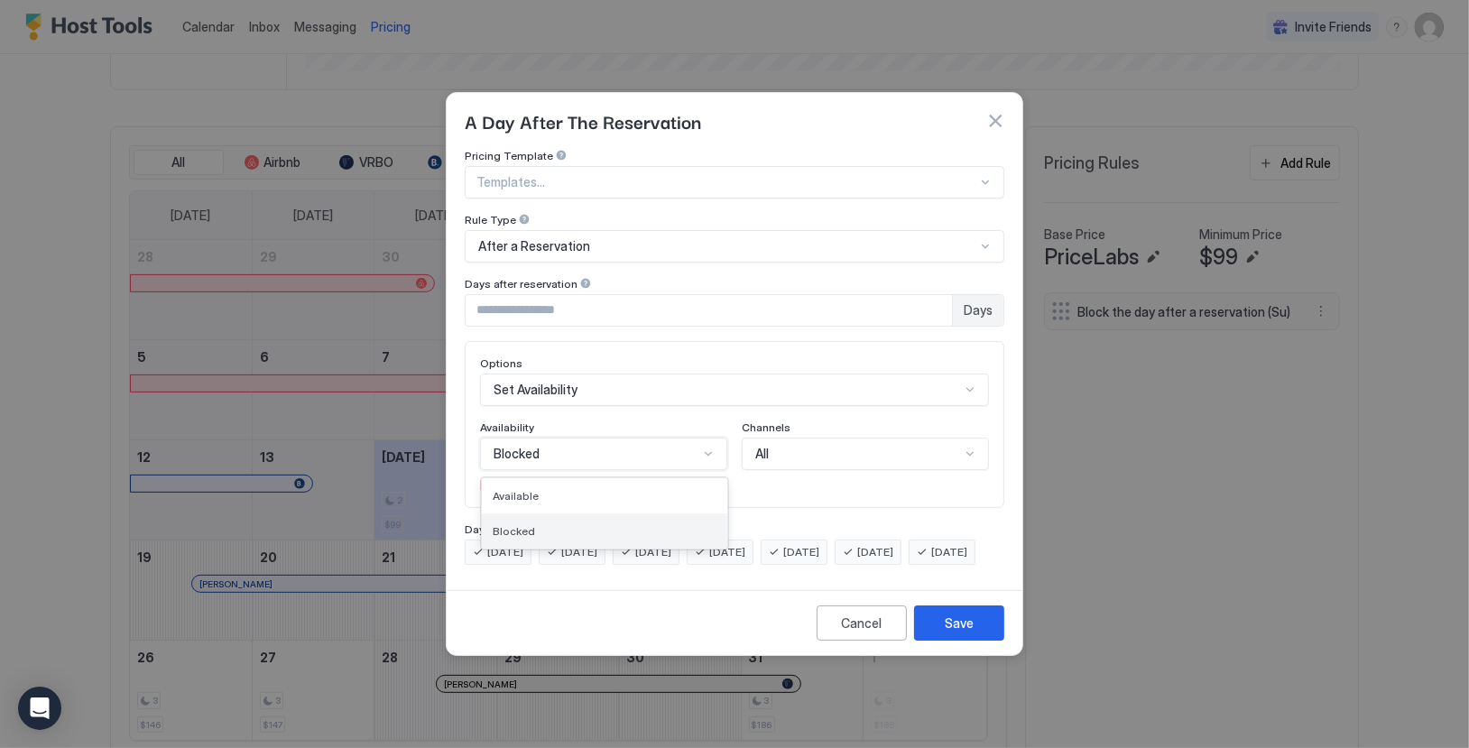  What do you see at coordinates (766, 427) in the screenshot?
I see `span: Channels` at bounding box center [766, 427].